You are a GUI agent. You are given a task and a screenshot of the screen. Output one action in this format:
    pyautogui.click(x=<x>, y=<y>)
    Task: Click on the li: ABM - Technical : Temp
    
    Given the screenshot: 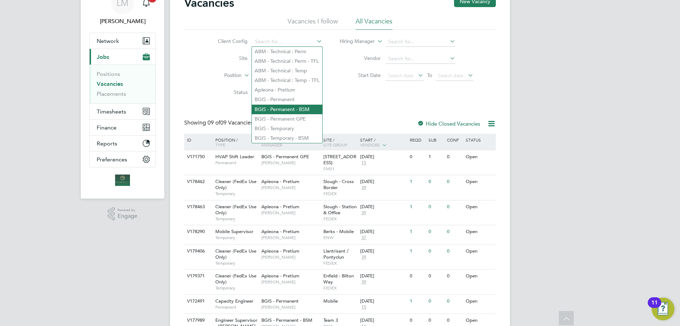 What is the action you would take?
    pyautogui.click(x=287, y=71)
    